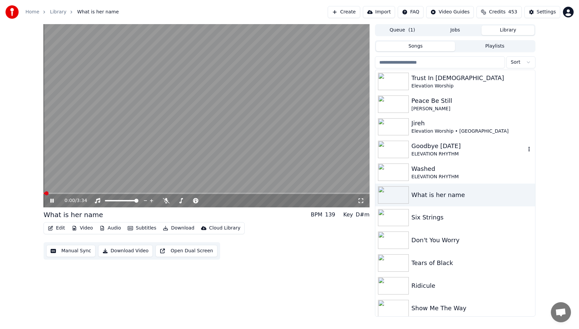 The height and width of the screenshot is (329, 579). I want to click on div: Key, so click(348, 215).